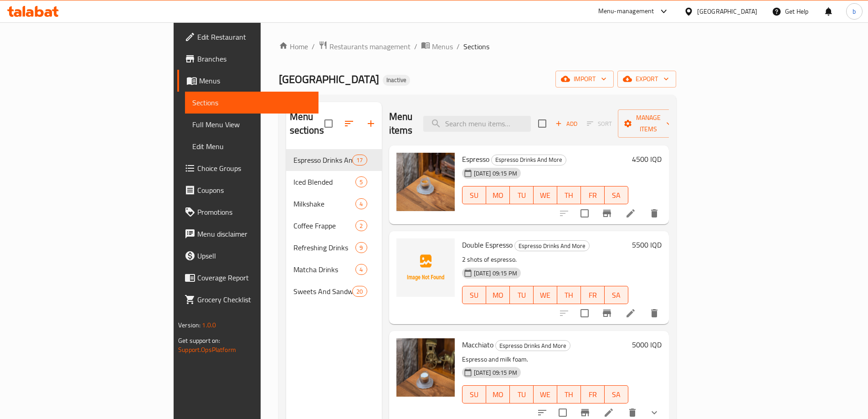  What do you see at coordinates (325, 269) in the screenshot?
I see `span: Matcha Drinks` at bounding box center [325, 269].